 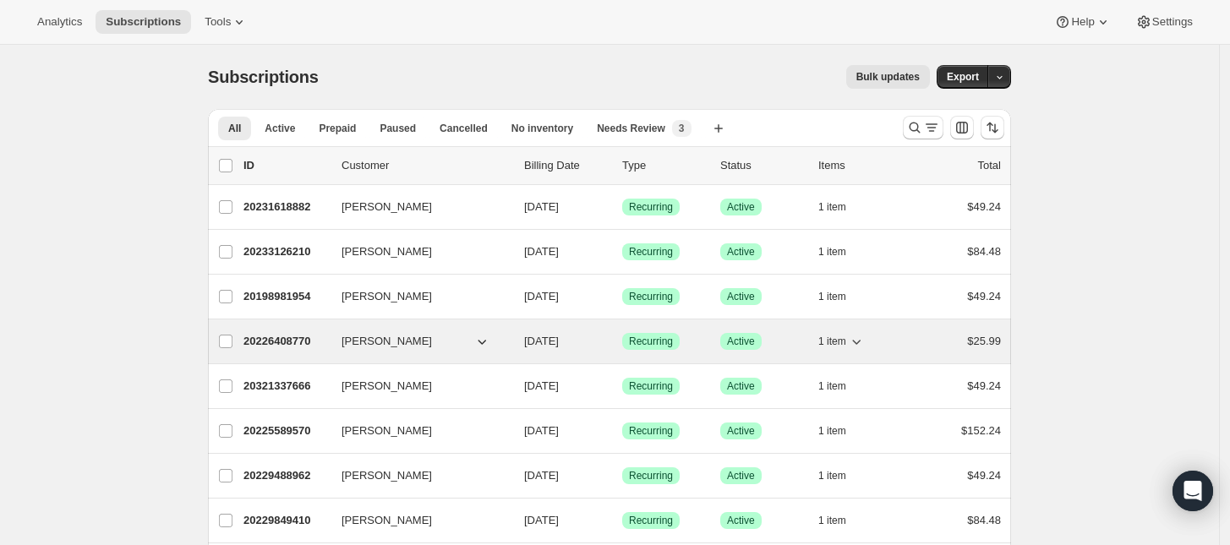 I want to click on p: Billing Date, so click(x=566, y=166).